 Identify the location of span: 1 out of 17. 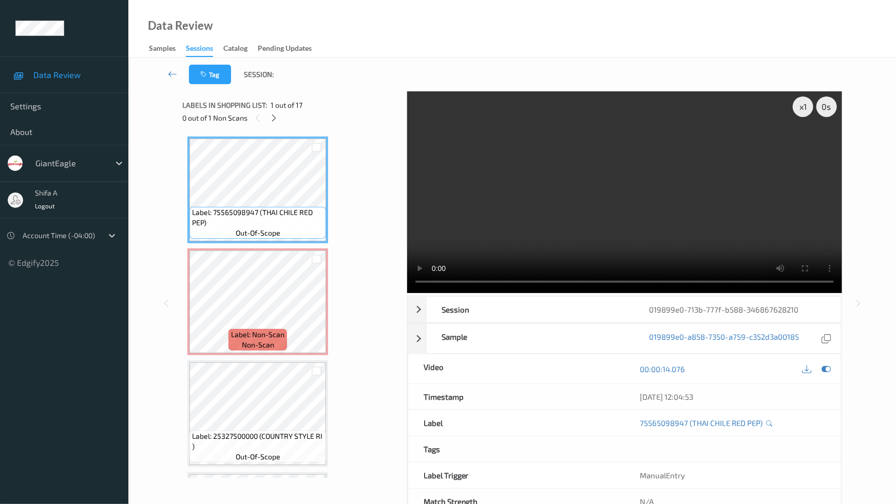
(286, 105).